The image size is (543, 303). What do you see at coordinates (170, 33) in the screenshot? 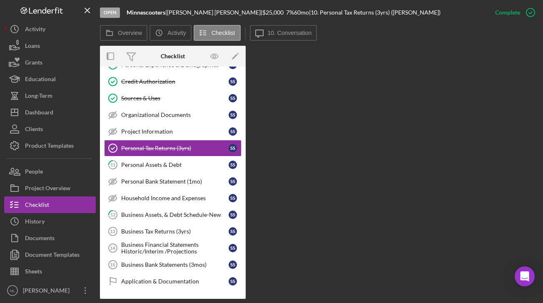
I see `button: Activity` at bounding box center [170, 33].